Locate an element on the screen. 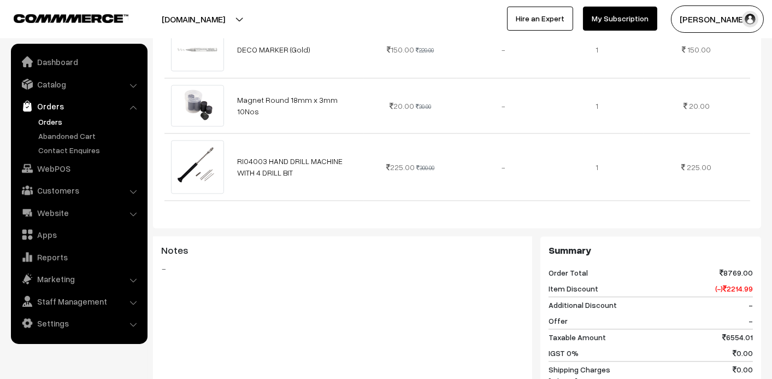 This screenshot has height=379, width=772. a: My Subscription is located at coordinates (620, 19).